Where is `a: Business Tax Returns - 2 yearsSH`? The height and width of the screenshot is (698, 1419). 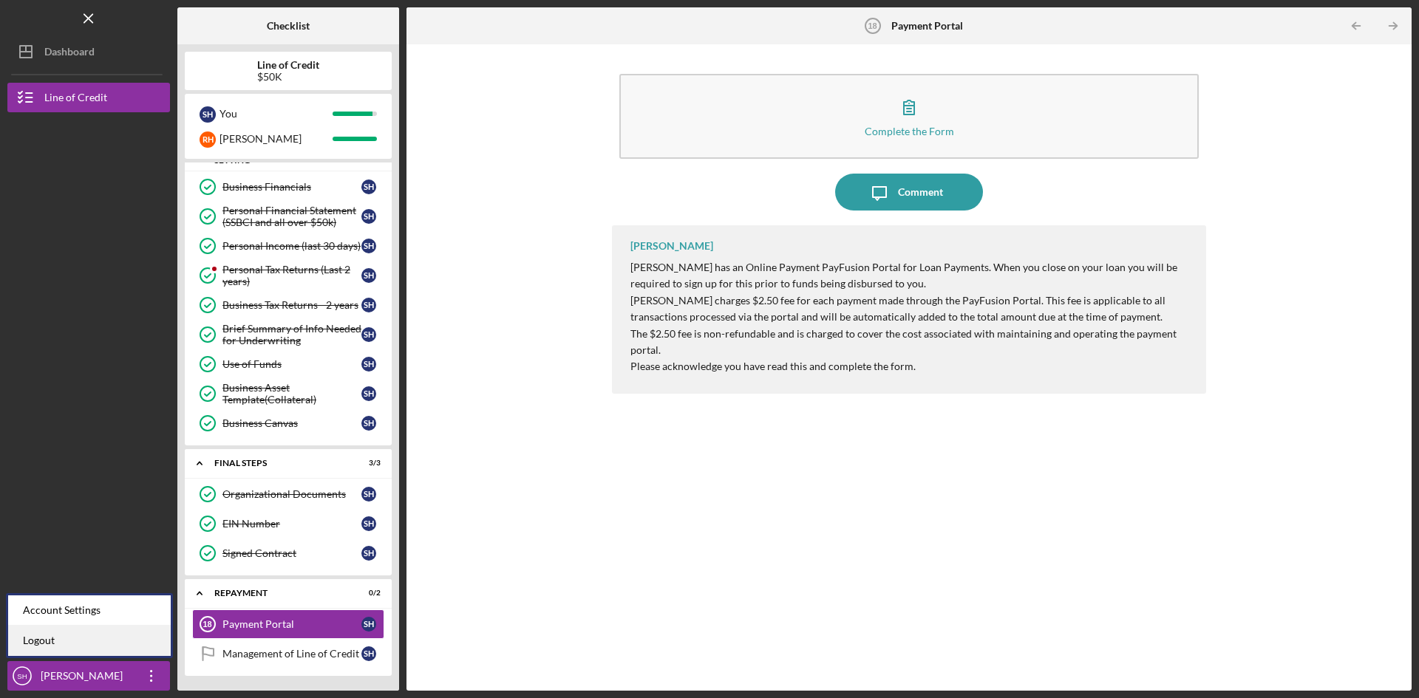 a: Business Tax Returns - 2 yearsSH is located at coordinates (288, 305).